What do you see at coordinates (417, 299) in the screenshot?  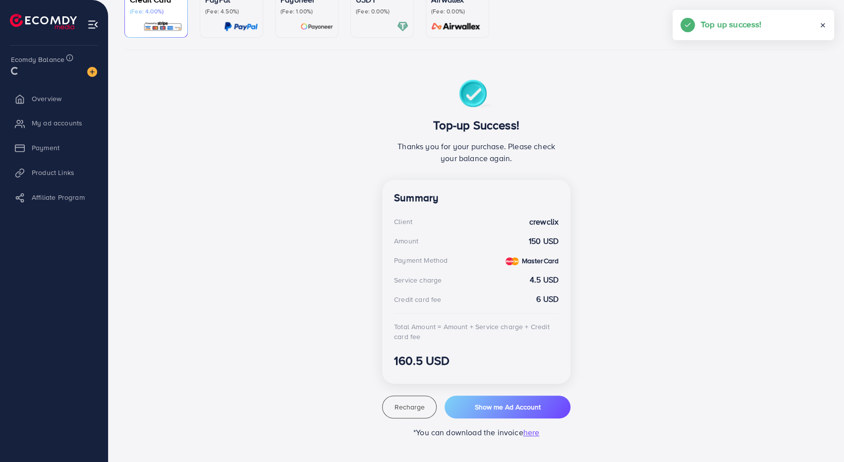 I see `div: Credit card fee` at bounding box center [417, 299].